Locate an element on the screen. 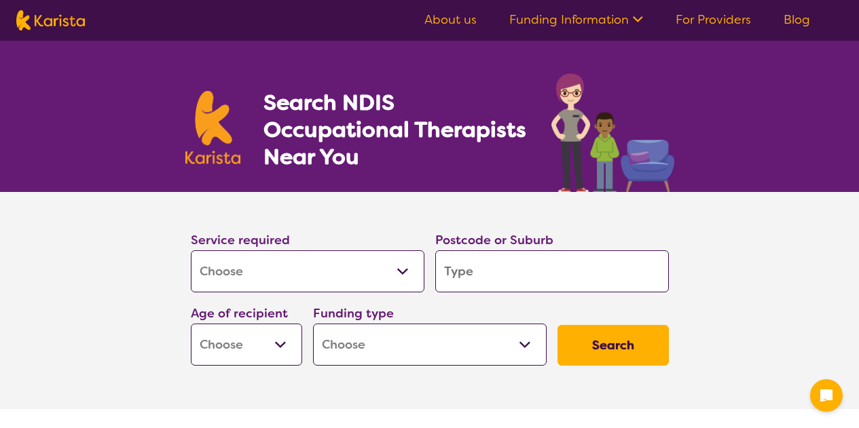 This screenshot has height=428, width=859. label: Service required is located at coordinates (240, 240).